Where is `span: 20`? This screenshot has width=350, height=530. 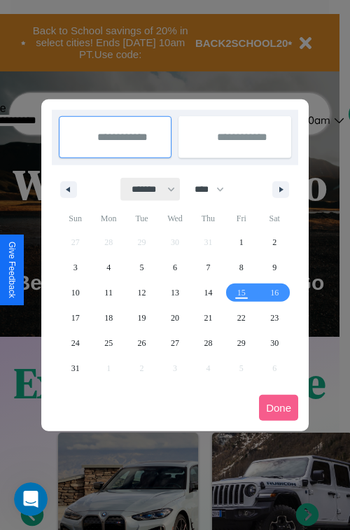 span: 20 is located at coordinates (175, 318).